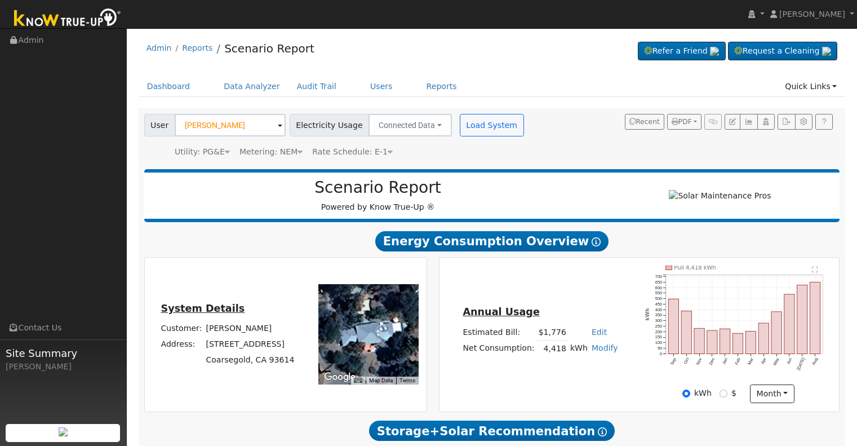 This screenshot has height=446, width=857. Describe the element at coordinates (660, 348) in the screenshot. I see `text: 50` at that location.